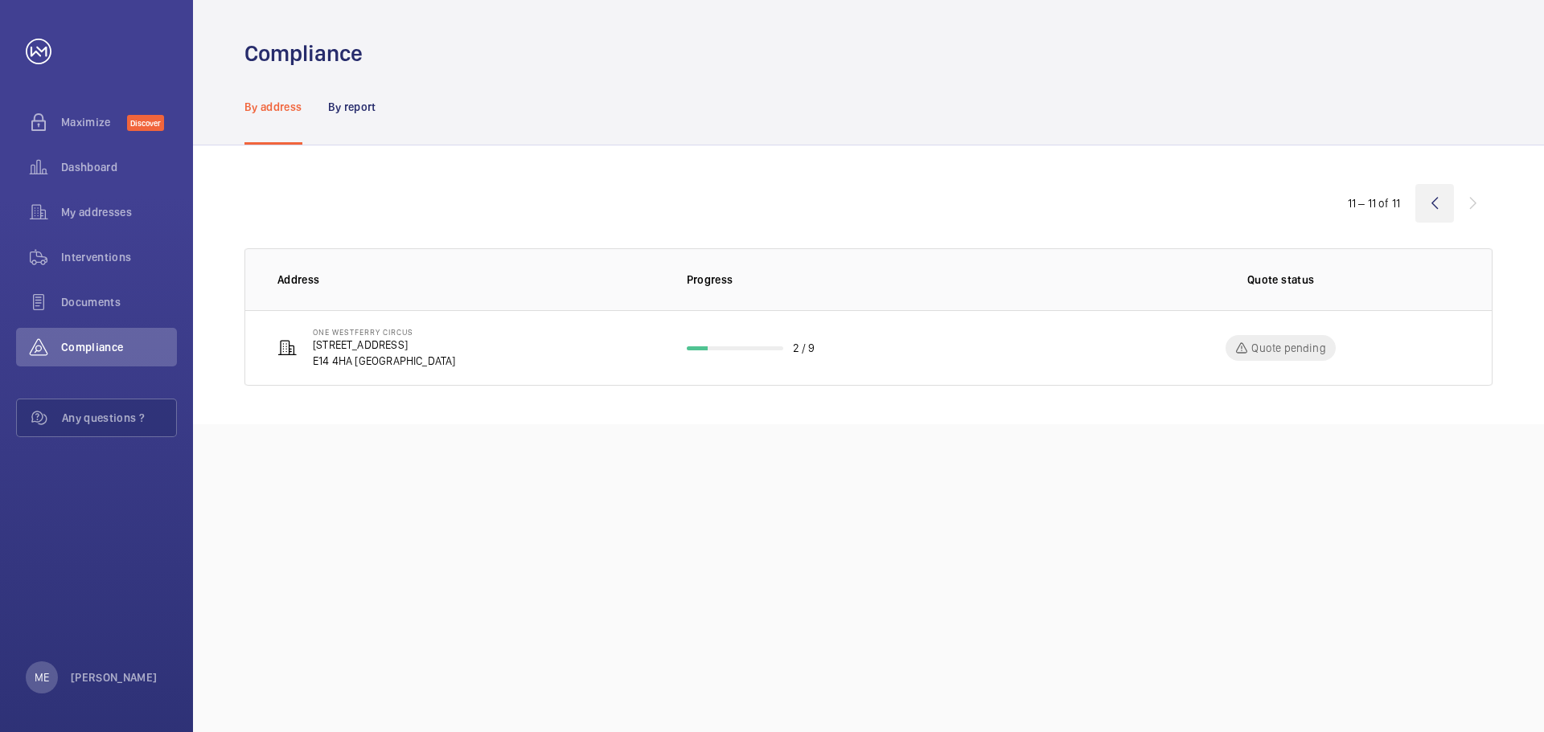 This screenshot has width=1544, height=732. What do you see at coordinates (352, 107) in the screenshot?
I see `p: By report` at bounding box center [352, 107].